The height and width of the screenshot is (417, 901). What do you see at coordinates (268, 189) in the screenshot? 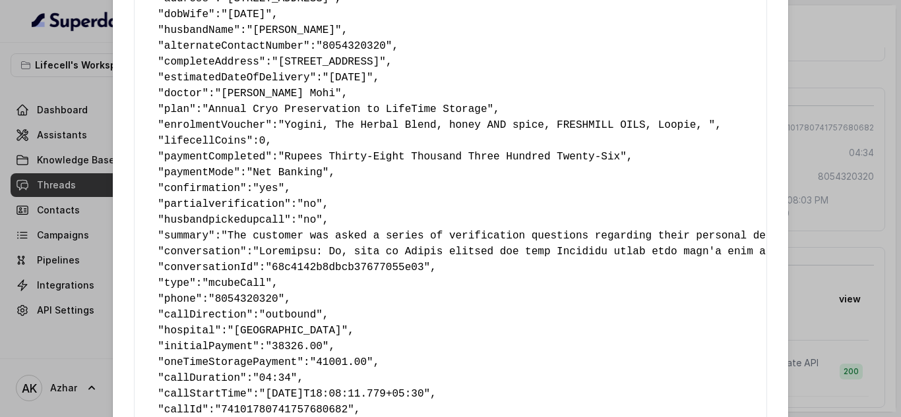
I see `span: "yes"` at bounding box center [268, 189].